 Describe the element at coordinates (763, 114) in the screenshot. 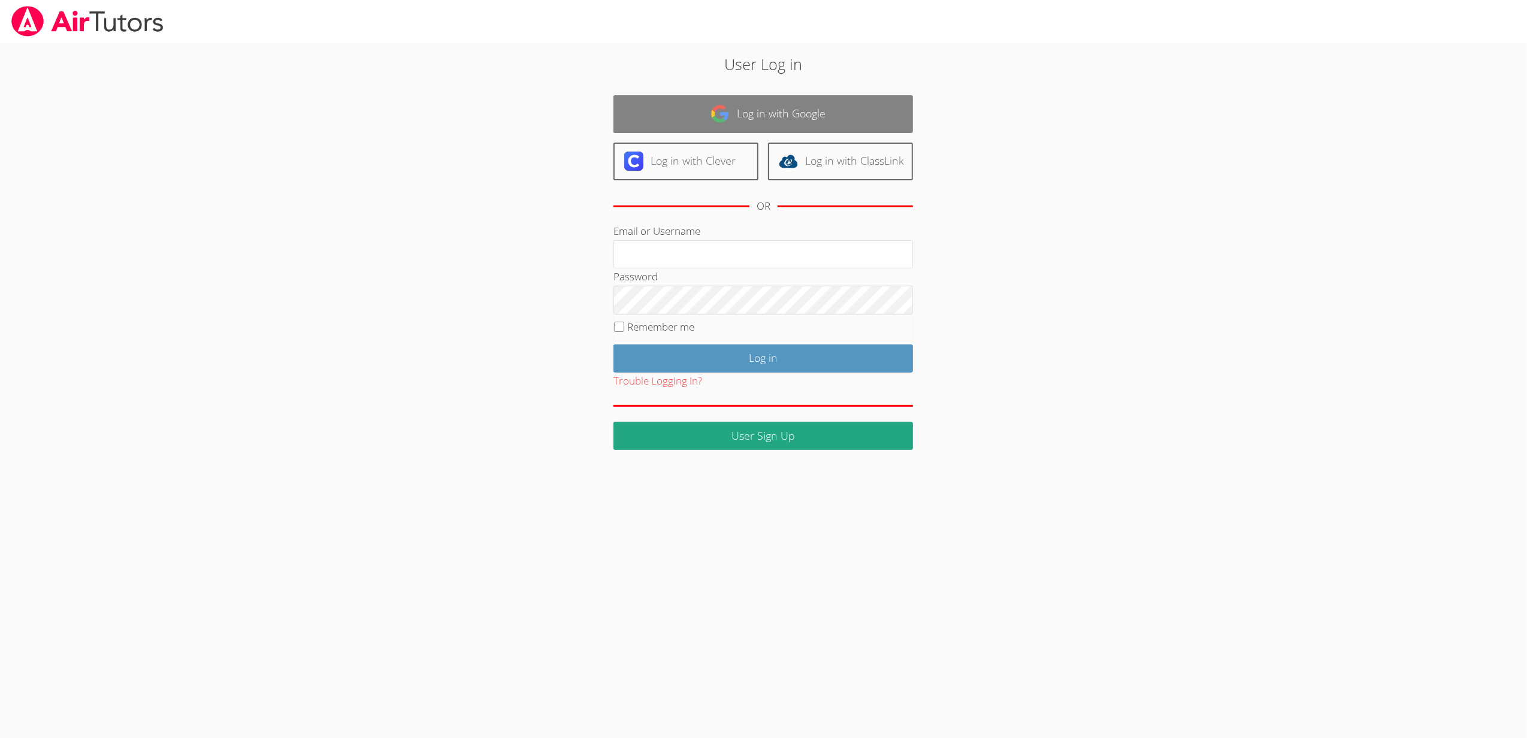

I see `a: Log in with Google` at that location.